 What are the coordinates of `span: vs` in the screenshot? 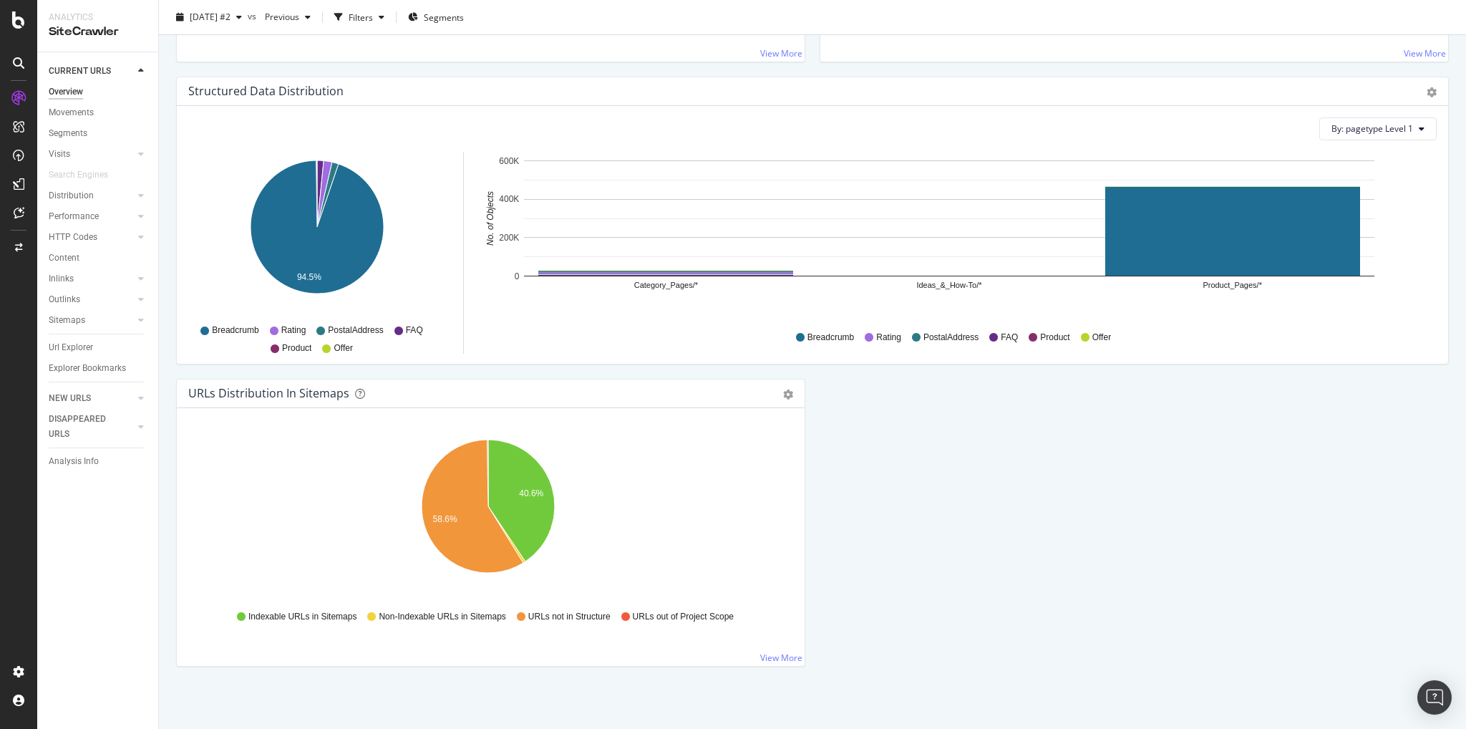 It's located at (253, 15).